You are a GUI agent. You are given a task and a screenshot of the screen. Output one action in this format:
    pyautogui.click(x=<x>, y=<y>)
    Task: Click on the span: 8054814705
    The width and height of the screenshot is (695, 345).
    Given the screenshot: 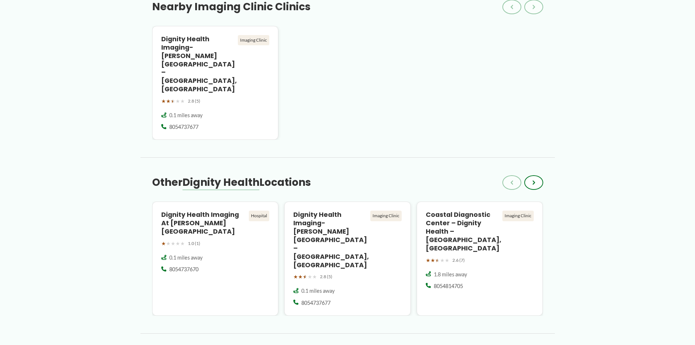 What is the action you would take?
    pyautogui.click(x=448, y=286)
    